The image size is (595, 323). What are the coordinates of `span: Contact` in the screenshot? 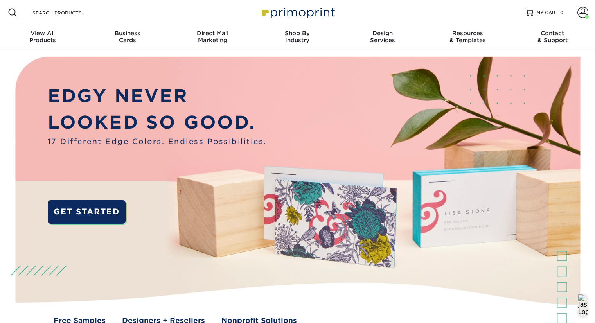 It's located at (553, 33).